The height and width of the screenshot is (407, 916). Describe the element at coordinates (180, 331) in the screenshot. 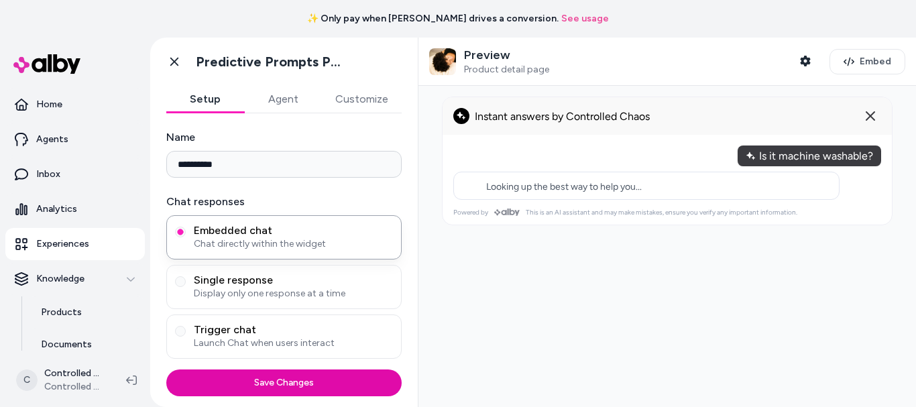

I see `button: Trigger chatLaunch Chat when users interact` at that location.